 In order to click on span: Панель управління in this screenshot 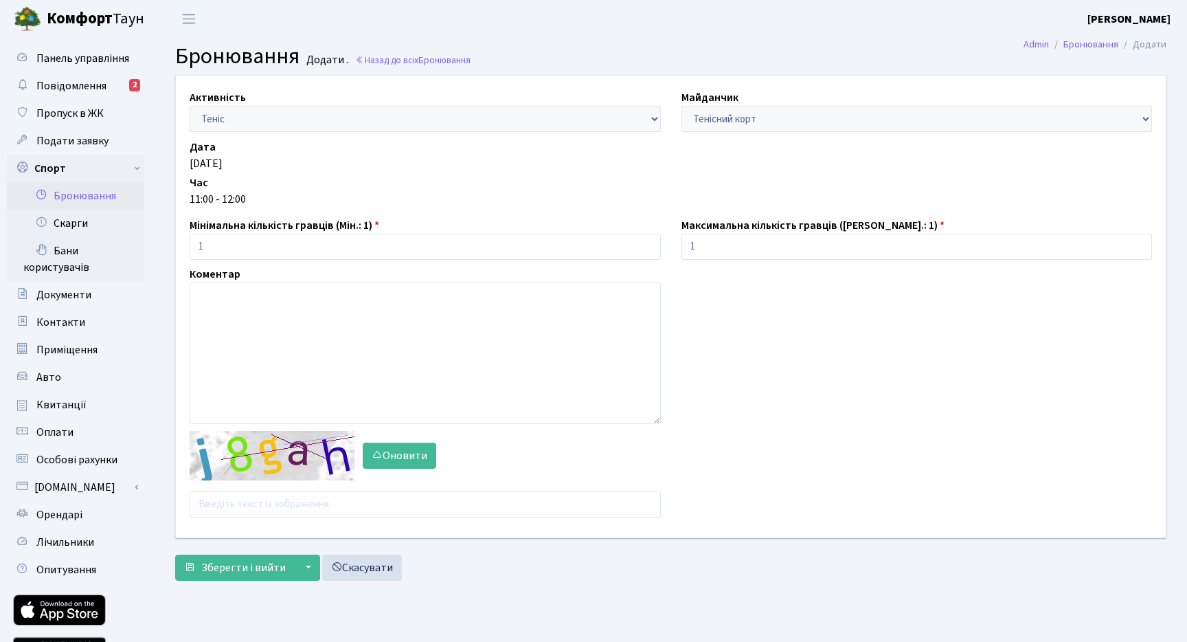, I will do `click(82, 58)`.